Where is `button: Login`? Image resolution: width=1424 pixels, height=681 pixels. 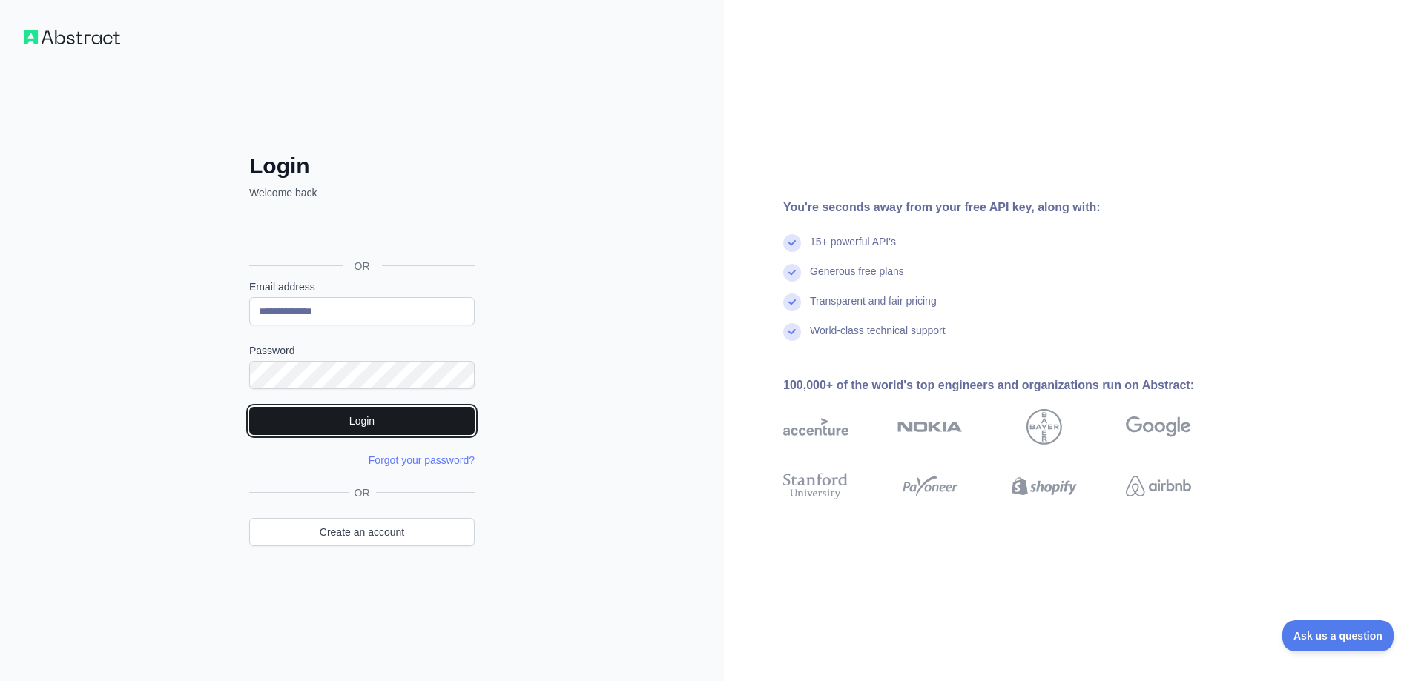 button: Login is located at coordinates (362, 421).